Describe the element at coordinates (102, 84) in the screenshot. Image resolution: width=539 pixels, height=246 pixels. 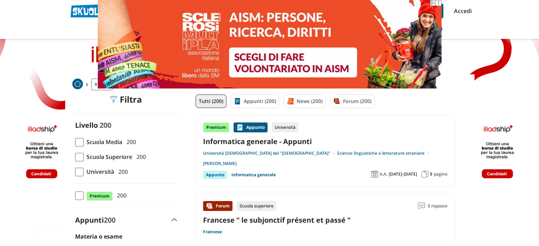
I see `span: Ricerca` at that location.